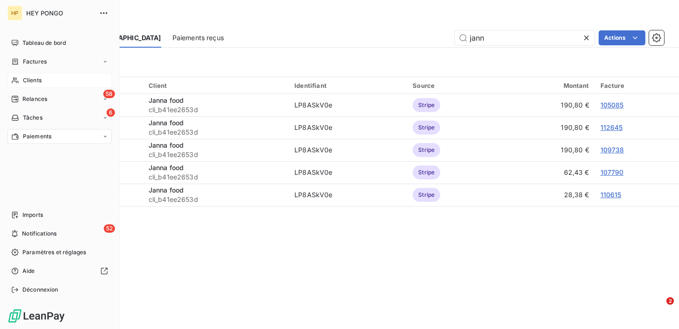 The height and width of the screenshot is (329, 679). I want to click on span: Tableau de bord, so click(44, 43).